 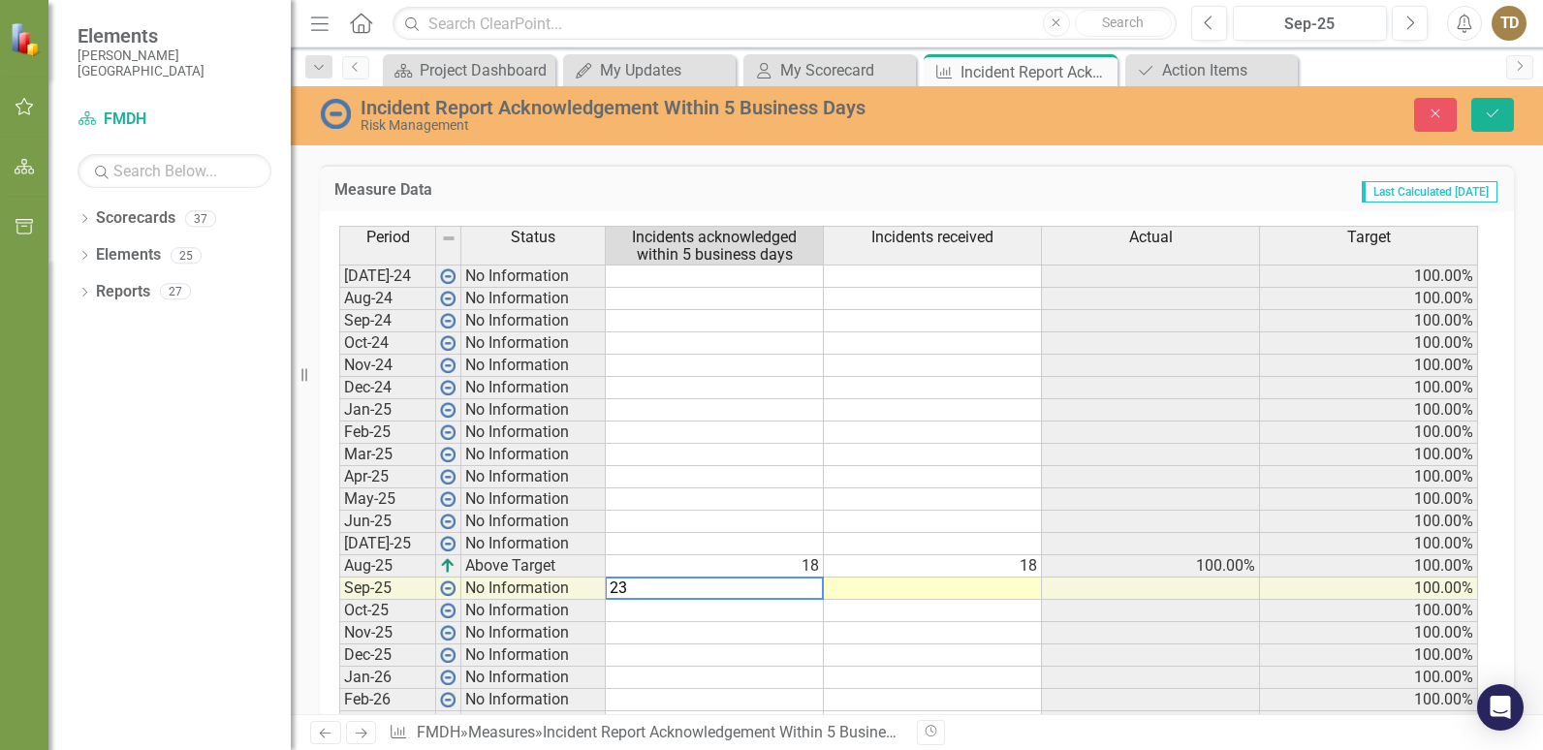 I want to click on td: Nov-25, so click(x=388, y=633).